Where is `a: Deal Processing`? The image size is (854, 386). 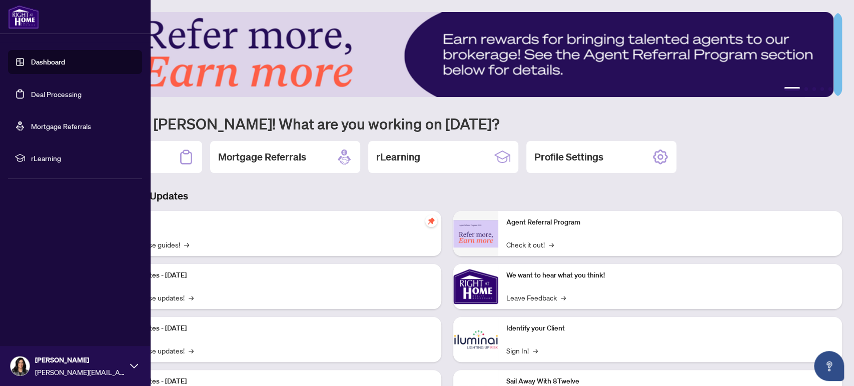 a: Deal Processing is located at coordinates (56, 94).